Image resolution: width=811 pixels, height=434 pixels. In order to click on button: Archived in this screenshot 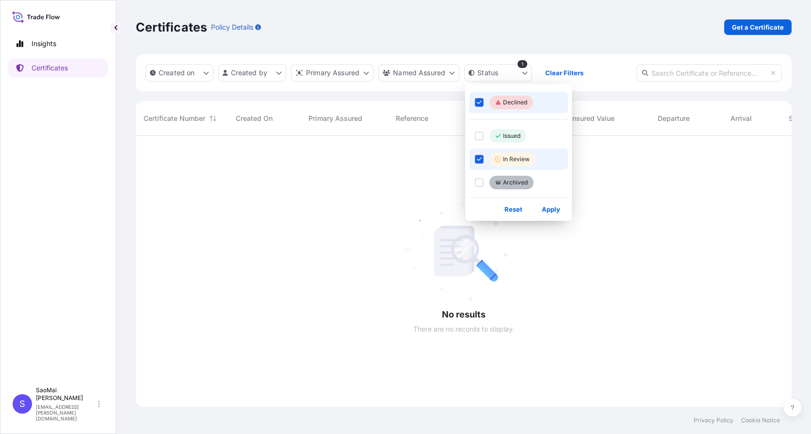, I will do `click(519, 182)`.